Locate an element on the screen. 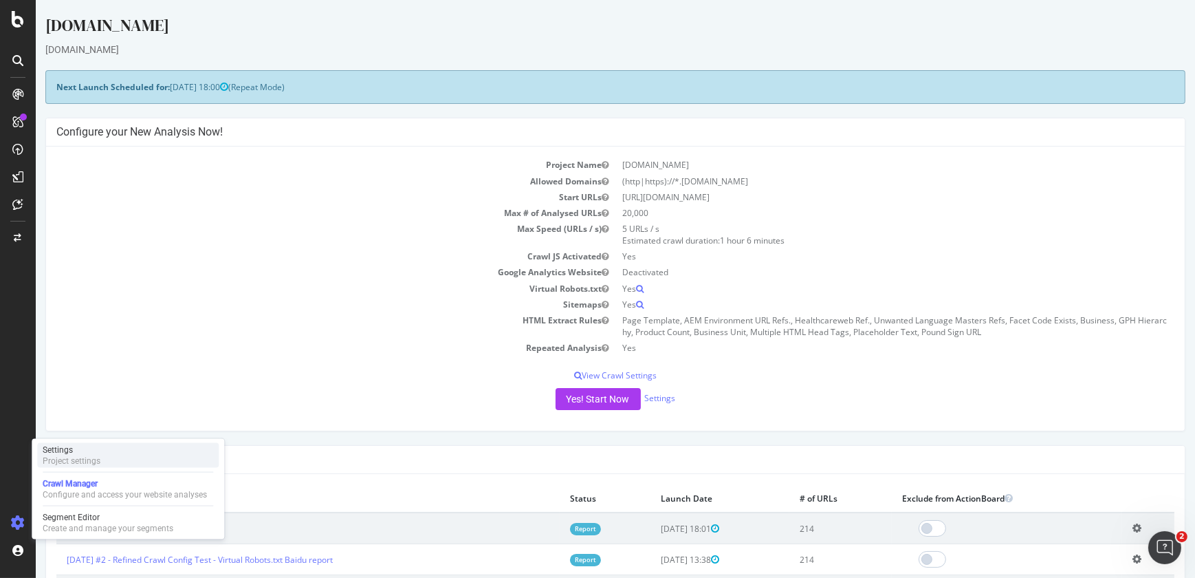 Image resolution: width=1195 pixels, height=578 pixels. span: 1 hour 6 minutes is located at coordinates (716, 240).